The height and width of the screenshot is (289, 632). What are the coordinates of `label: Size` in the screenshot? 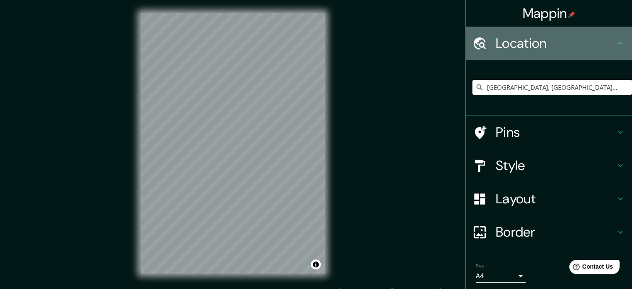 It's located at (480, 265).